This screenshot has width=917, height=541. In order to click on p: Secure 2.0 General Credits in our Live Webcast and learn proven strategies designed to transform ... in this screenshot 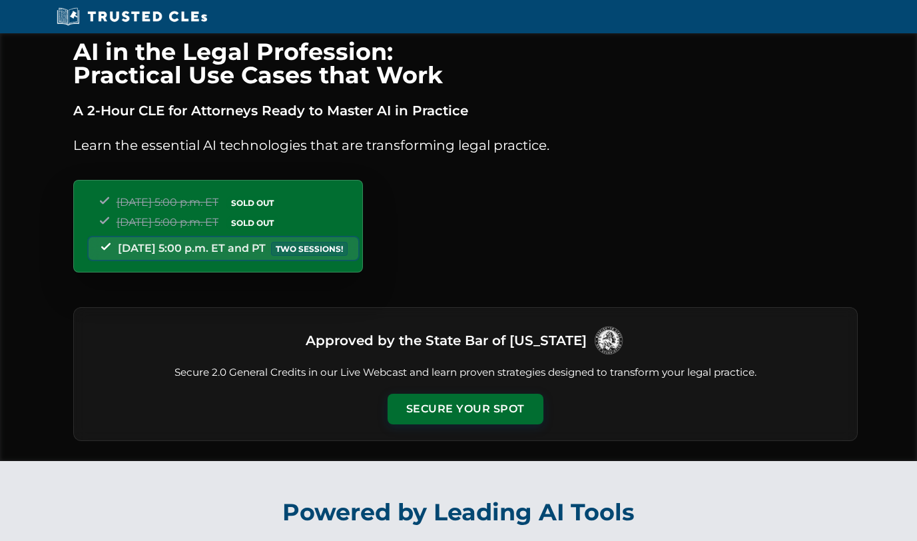, I will do `click(465, 372)`.